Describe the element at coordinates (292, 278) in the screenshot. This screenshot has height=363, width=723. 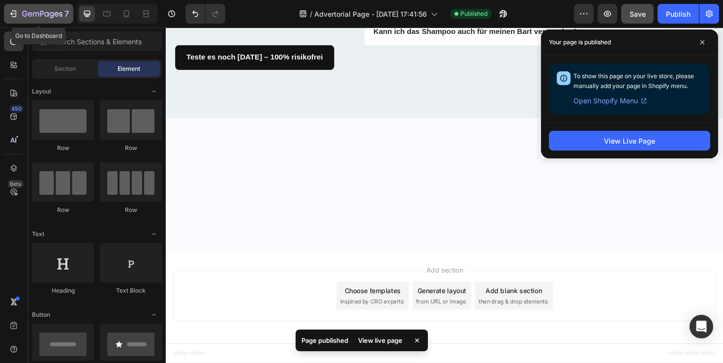
I see `div: Generate layout` at that location.